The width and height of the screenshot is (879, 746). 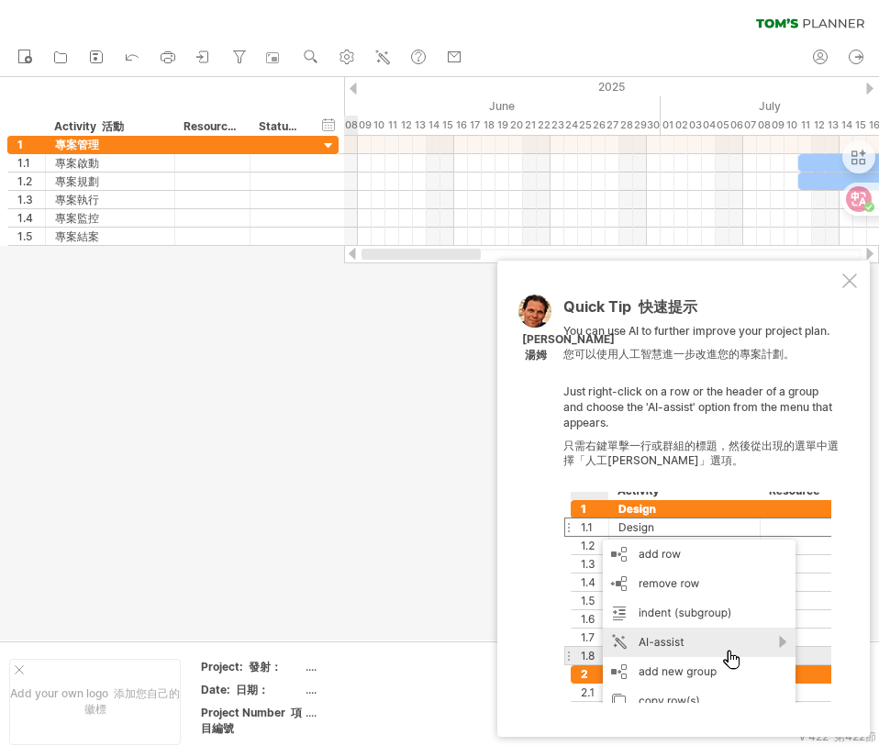 What do you see at coordinates (95, 702) in the screenshot?
I see `div: Add your own logo` at bounding box center [95, 702].